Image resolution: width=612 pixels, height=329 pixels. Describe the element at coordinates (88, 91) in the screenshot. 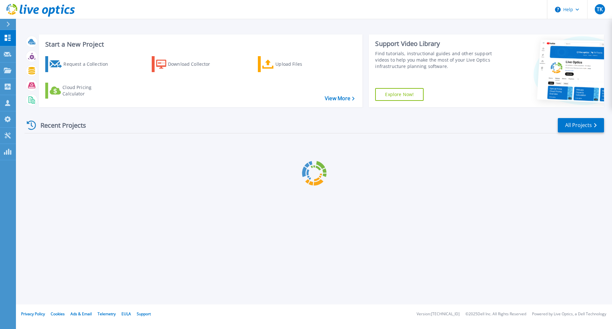

I see `div: Cloud Pricing Calculator` at that location.